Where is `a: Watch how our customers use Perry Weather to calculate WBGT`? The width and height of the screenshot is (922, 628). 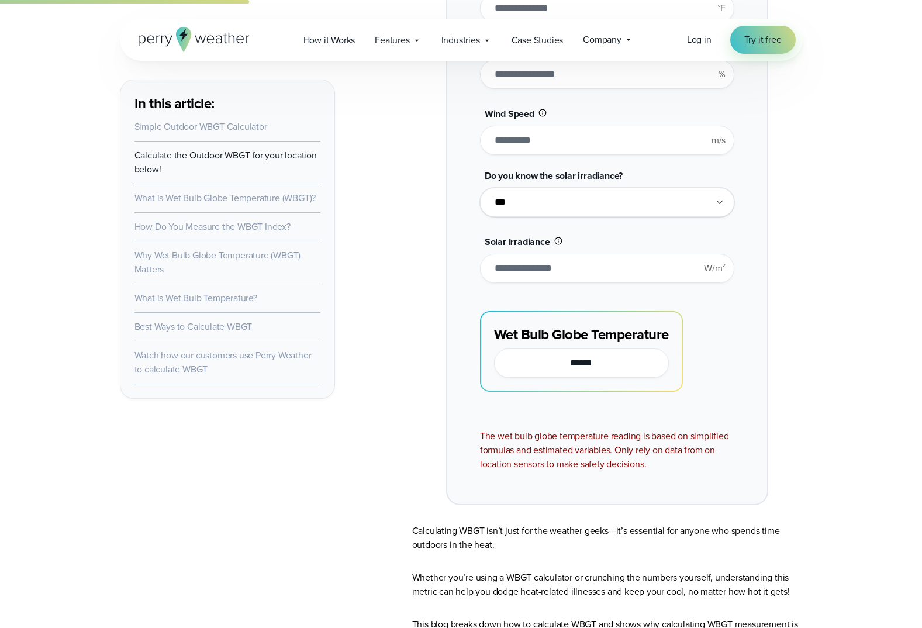
a: Watch how our customers use Perry Weather to calculate WBGT is located at coordinates (223, 362).